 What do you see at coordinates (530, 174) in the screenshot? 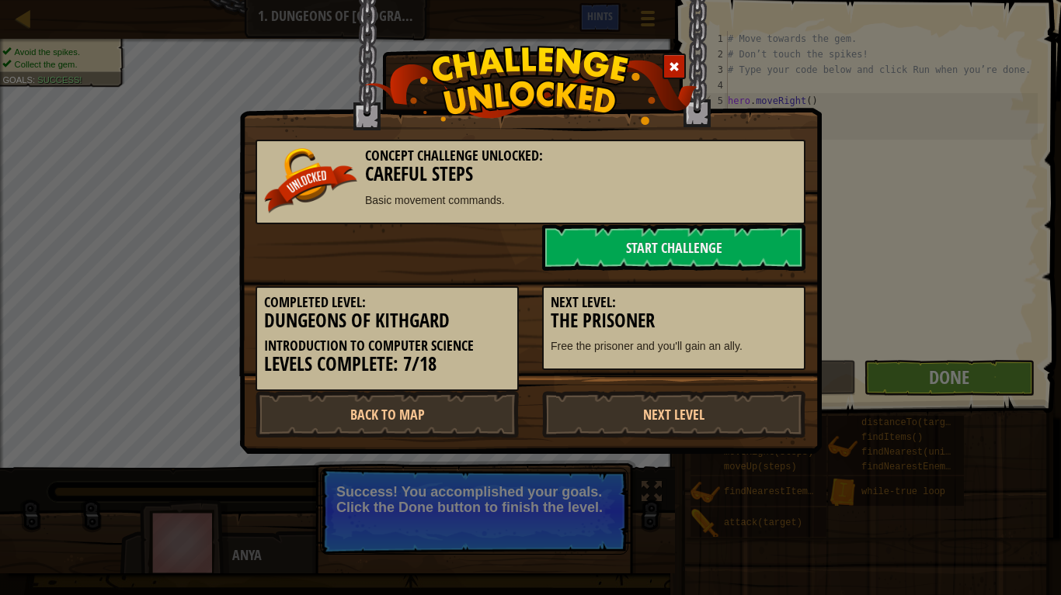
I see `h3: Careful Steps` at bounding box center [530, 174].